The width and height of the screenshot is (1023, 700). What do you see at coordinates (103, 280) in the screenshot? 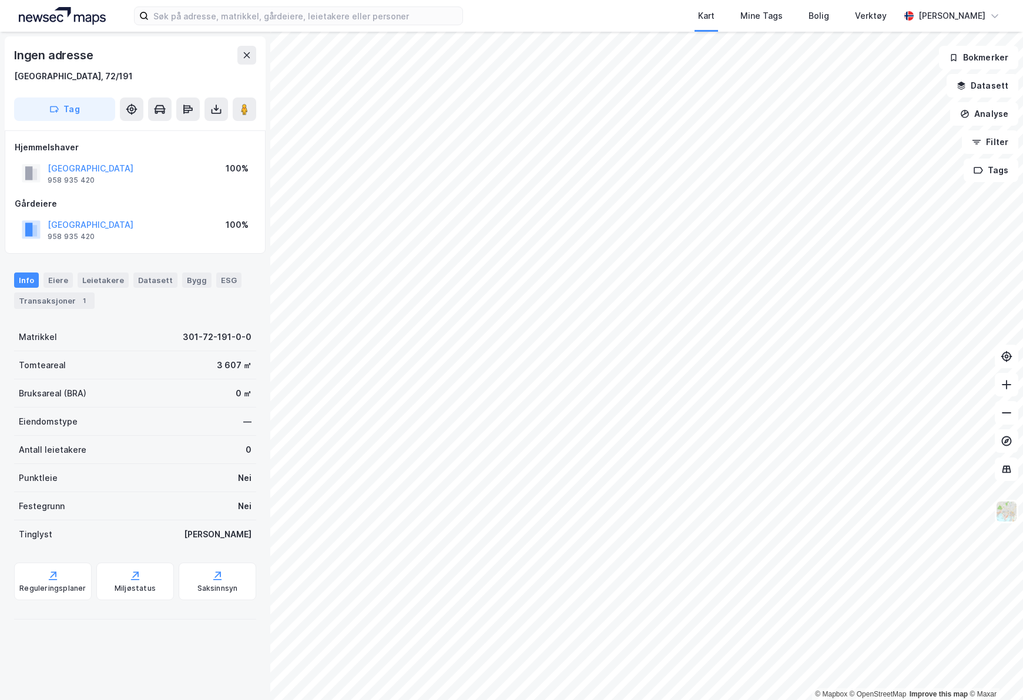
I see `div: Leietakere` at bounding box center [103, 280].